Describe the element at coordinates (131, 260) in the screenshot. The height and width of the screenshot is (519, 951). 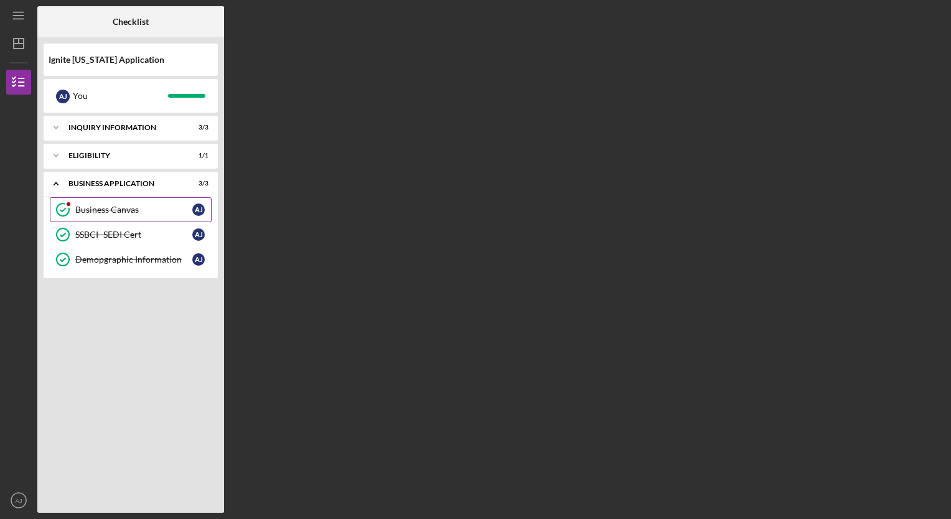
I see `a: Demopgraphic InformationAJ` at that location.